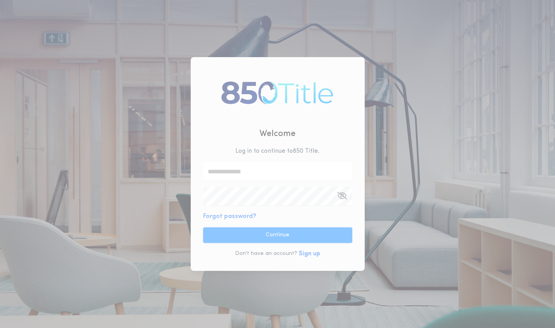 This screenshot has height=328, width=555. I want to click on p: Don't have an account?, so click(266, 254).